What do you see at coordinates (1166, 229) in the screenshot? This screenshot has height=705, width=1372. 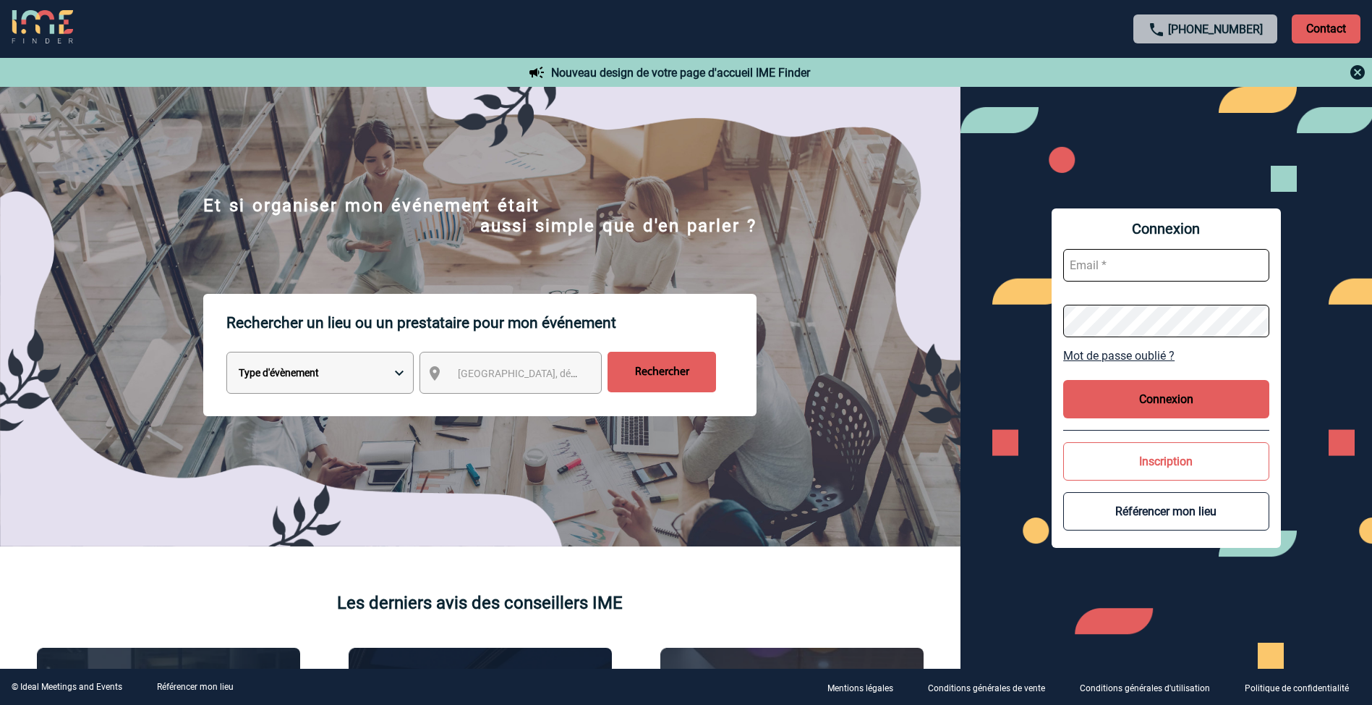 I see `span: Connexion` at bounding box center [1166, 229].